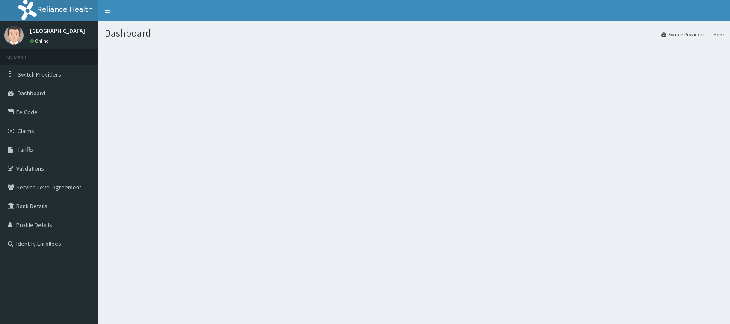  What do you see at coordinates (39, 74) in the screenshot?
I see `span: Switch Providers` at bounding box center [39, 74].